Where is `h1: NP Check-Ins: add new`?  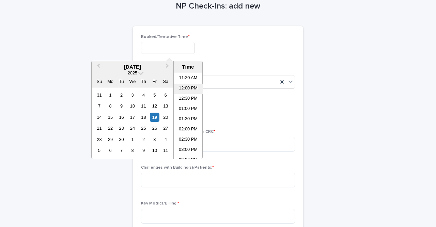
h1: NP Check-Ins: add new is located at coordinates (218, 6).